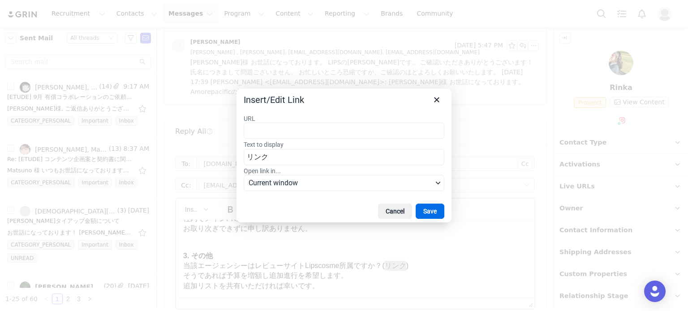  What do you see at coordinates (430, 212) in the screenshot?
I see `button: Save` at bounding box center [430, 212].